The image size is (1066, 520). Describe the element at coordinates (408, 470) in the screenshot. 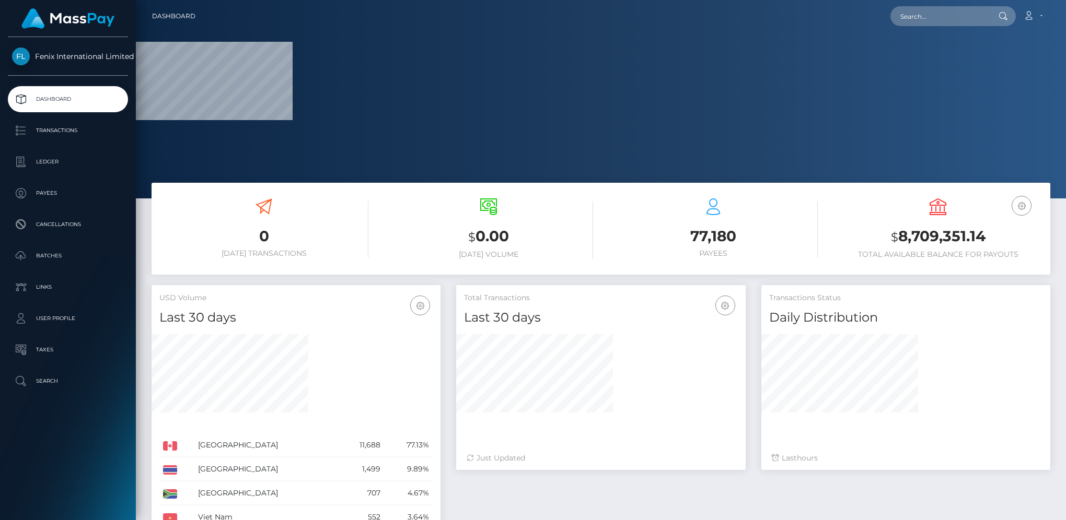

I see `td: 9.89%` at that location.